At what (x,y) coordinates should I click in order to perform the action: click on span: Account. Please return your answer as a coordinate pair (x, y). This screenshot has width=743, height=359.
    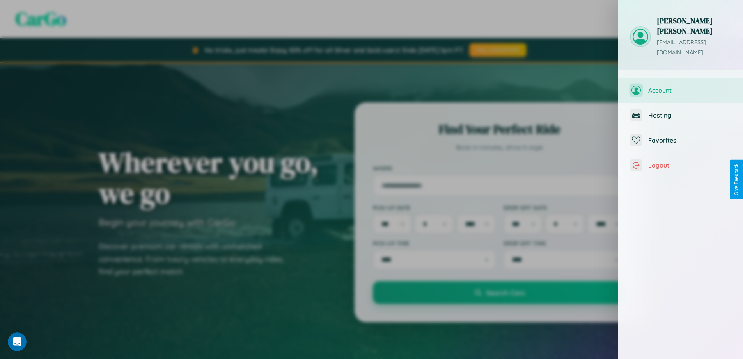
    Looking at the image, I should click on (690, 90).